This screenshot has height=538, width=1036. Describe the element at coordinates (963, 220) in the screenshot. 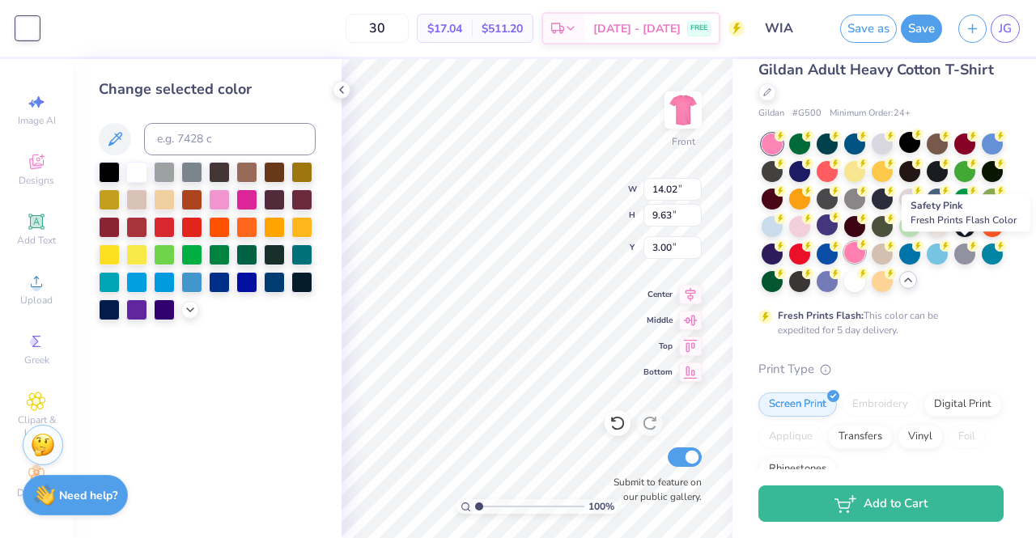

I see `span: Fresh Prints Flash Color` at that location.